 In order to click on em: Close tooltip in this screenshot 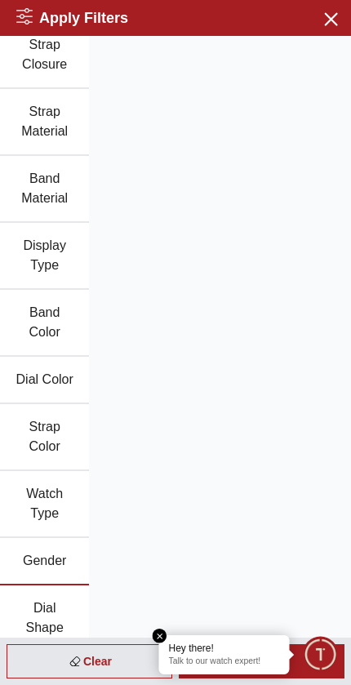, I will do `click(160, 636)`.